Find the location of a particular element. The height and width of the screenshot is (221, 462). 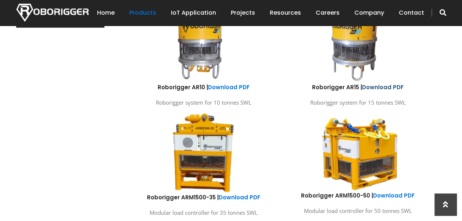

a: Careers is located at coordinates (328, 13).